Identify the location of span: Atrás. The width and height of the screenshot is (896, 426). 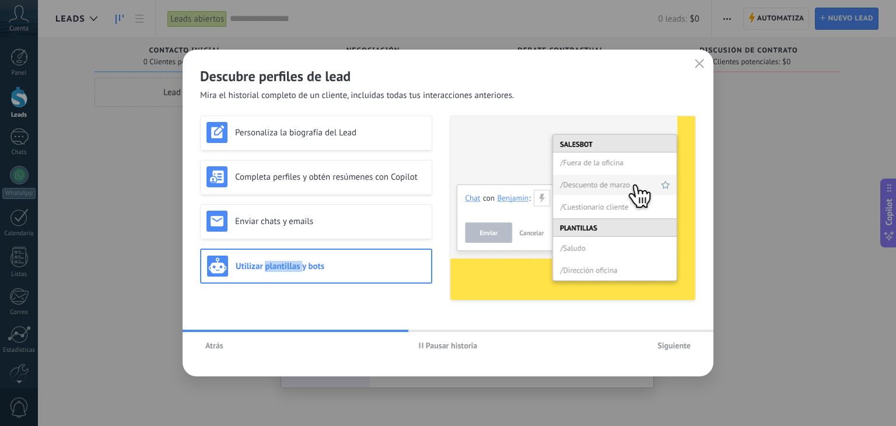
(214, 345).